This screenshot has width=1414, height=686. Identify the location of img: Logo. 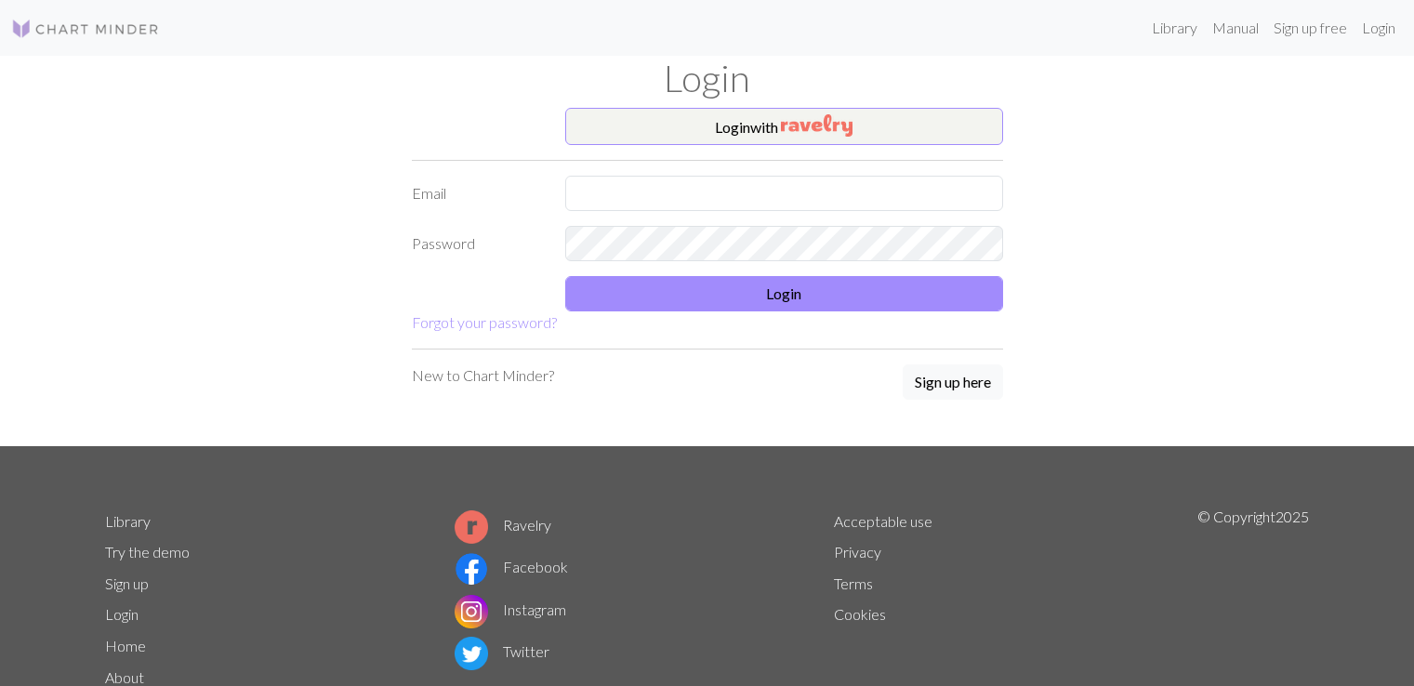
(86, 29).